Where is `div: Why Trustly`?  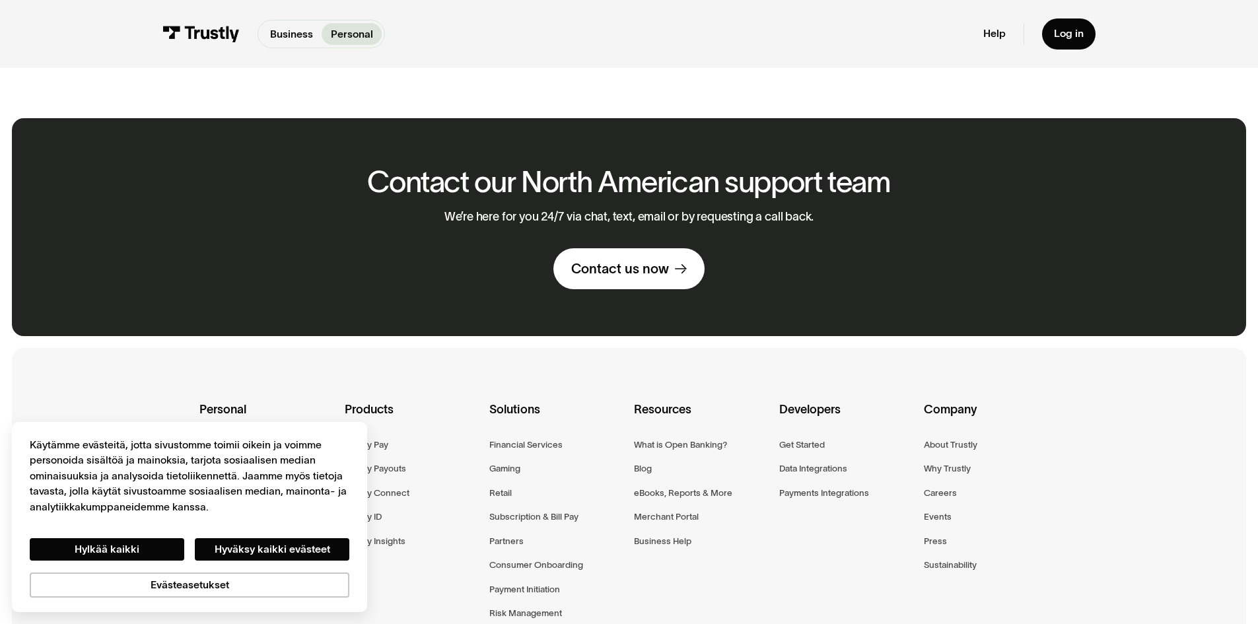 div: Why Trustly is located at coordinates (947, 468).